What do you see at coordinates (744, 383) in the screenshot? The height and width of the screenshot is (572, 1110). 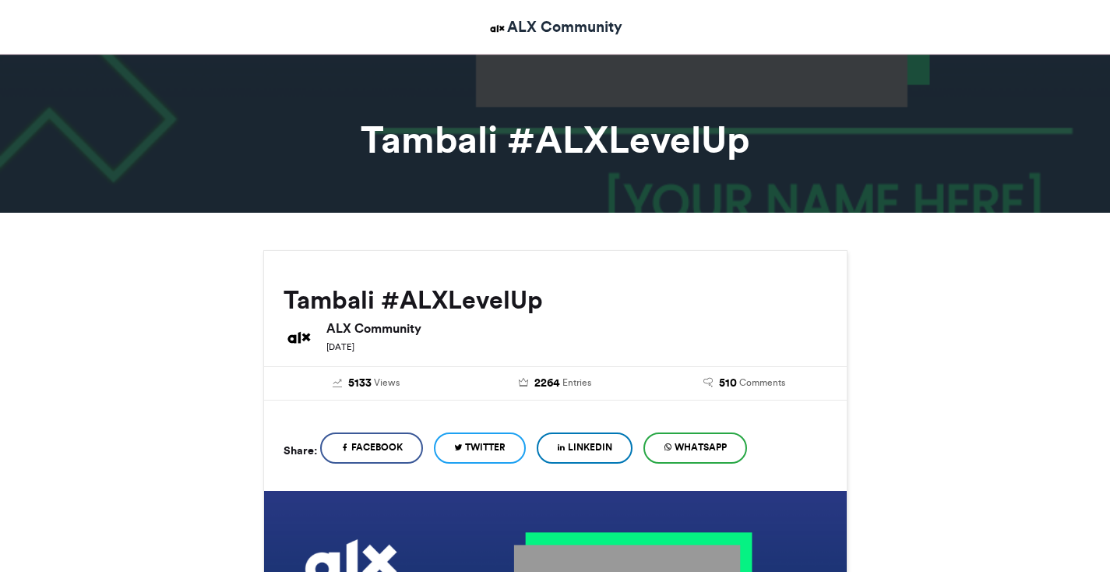 I see `a: 510 Comments` at bounding box center [744, 383].